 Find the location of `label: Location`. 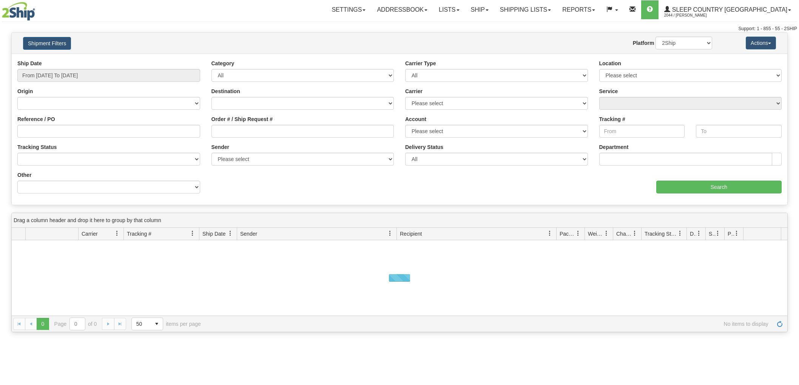

label: Location is located at coordinates (610, 63).